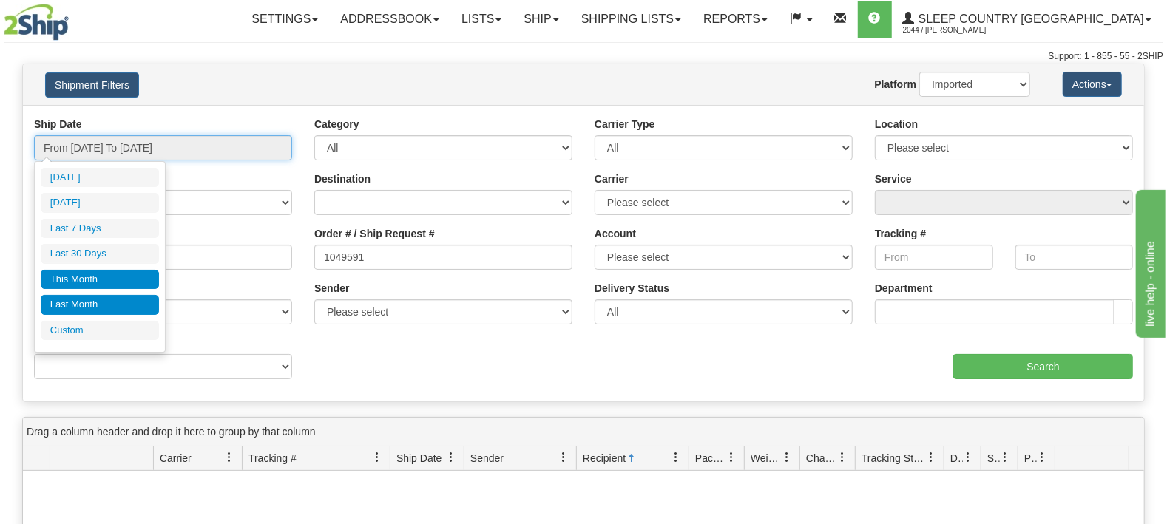 Image resolution: width=1167 pixels, height=524 pixels. I want to click on span: Sender, so click(487, 459).